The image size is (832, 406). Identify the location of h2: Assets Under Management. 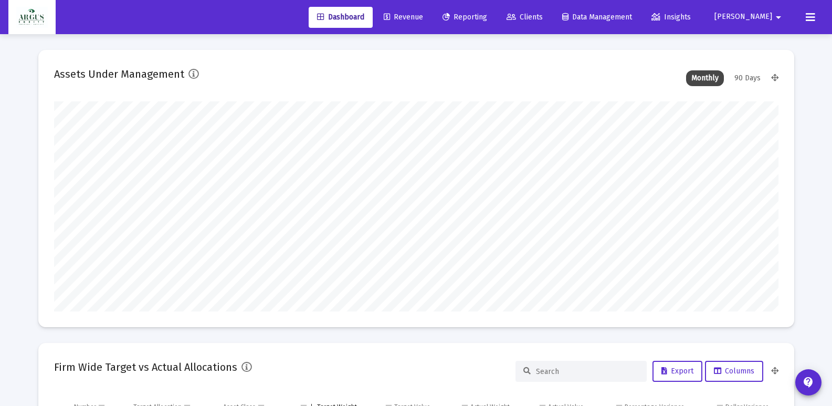
(119, 74).